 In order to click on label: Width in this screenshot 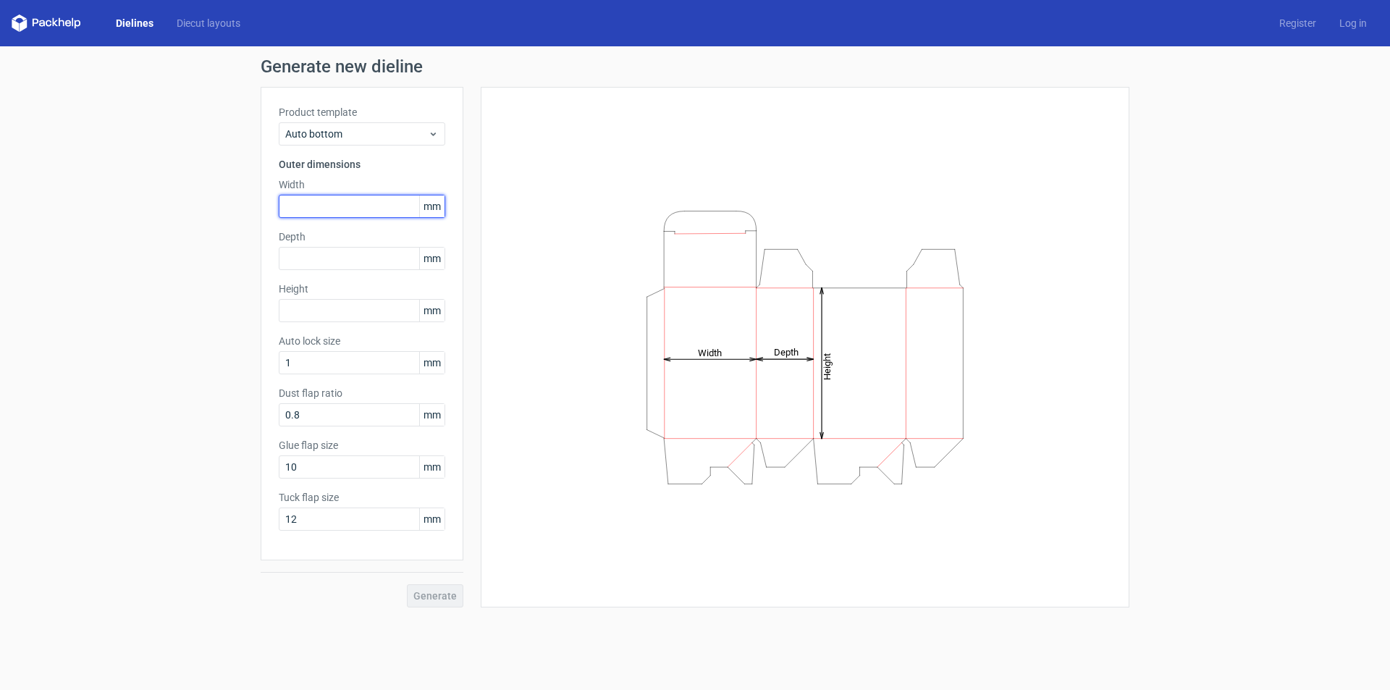, I will do `click(362, 185)`.